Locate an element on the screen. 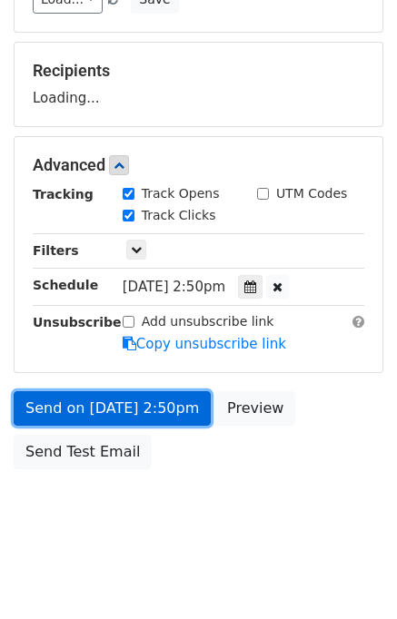 This screenshot has height=619, width=397. h5: Advanced is located at coordinates (198, 165).